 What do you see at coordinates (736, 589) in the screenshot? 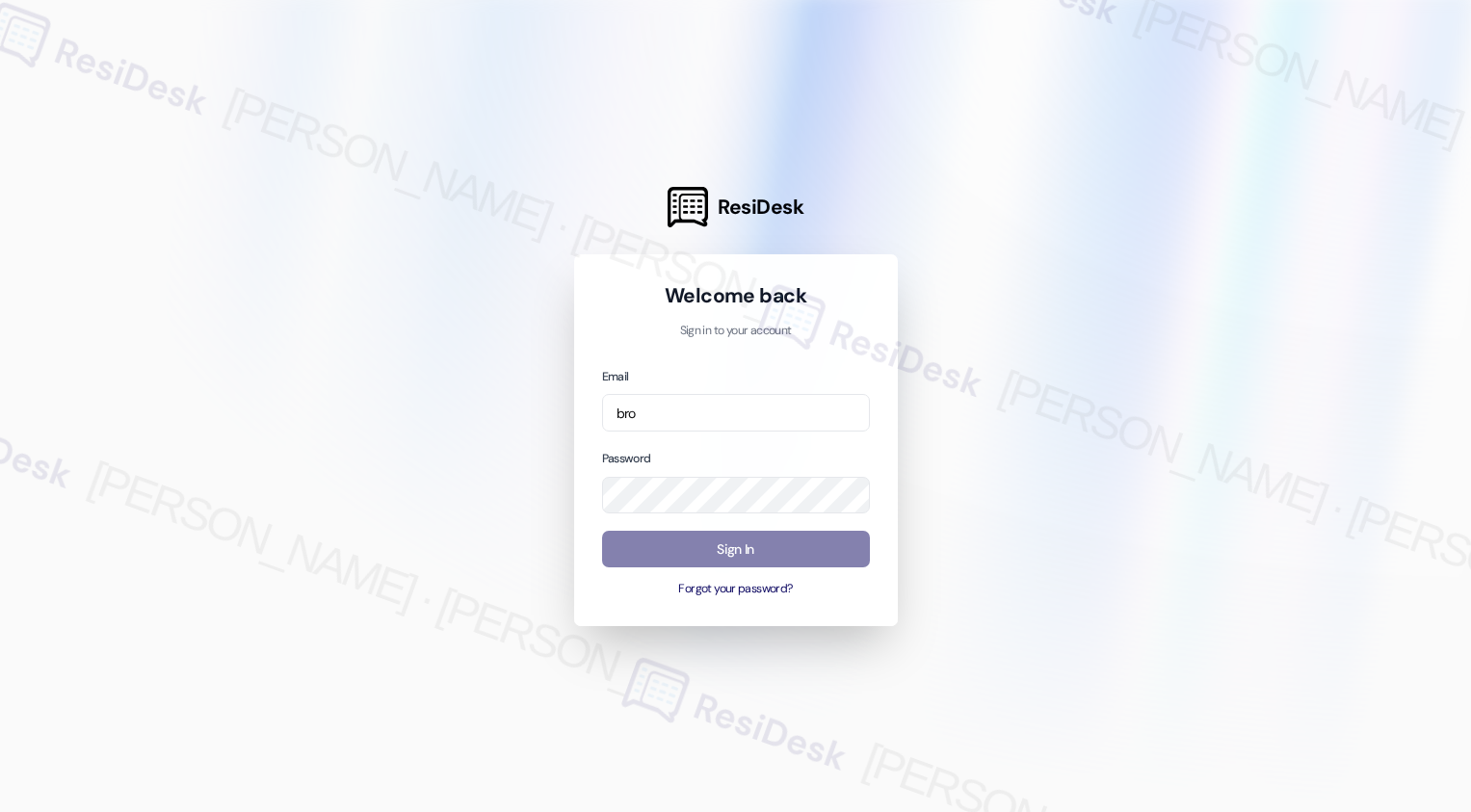
I see `button: Forgot your password?` at bounding box center [736, 589].